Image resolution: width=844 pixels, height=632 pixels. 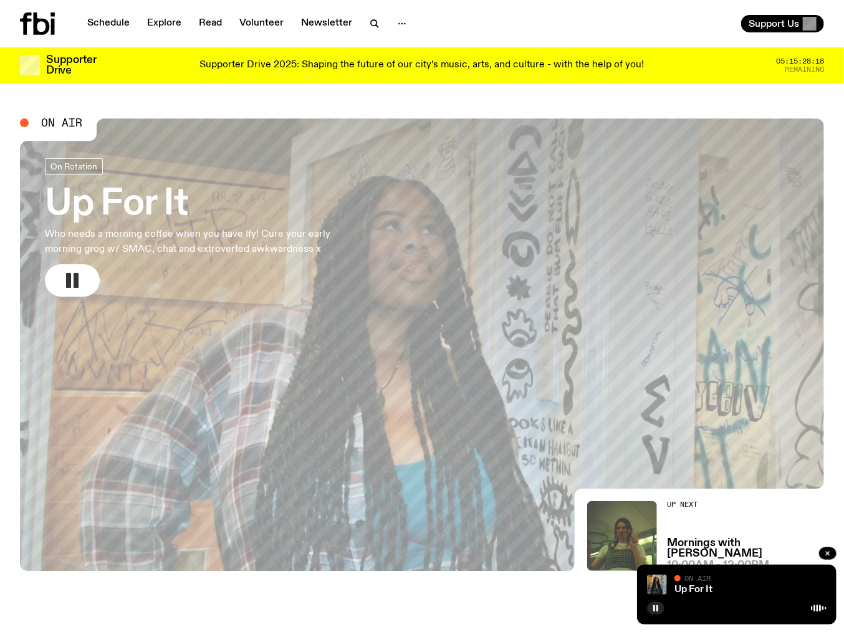 What do you see at coordinates (74, 166) in the screenshot?
I see `span: On Rotation` at bounding box center [74, 166].